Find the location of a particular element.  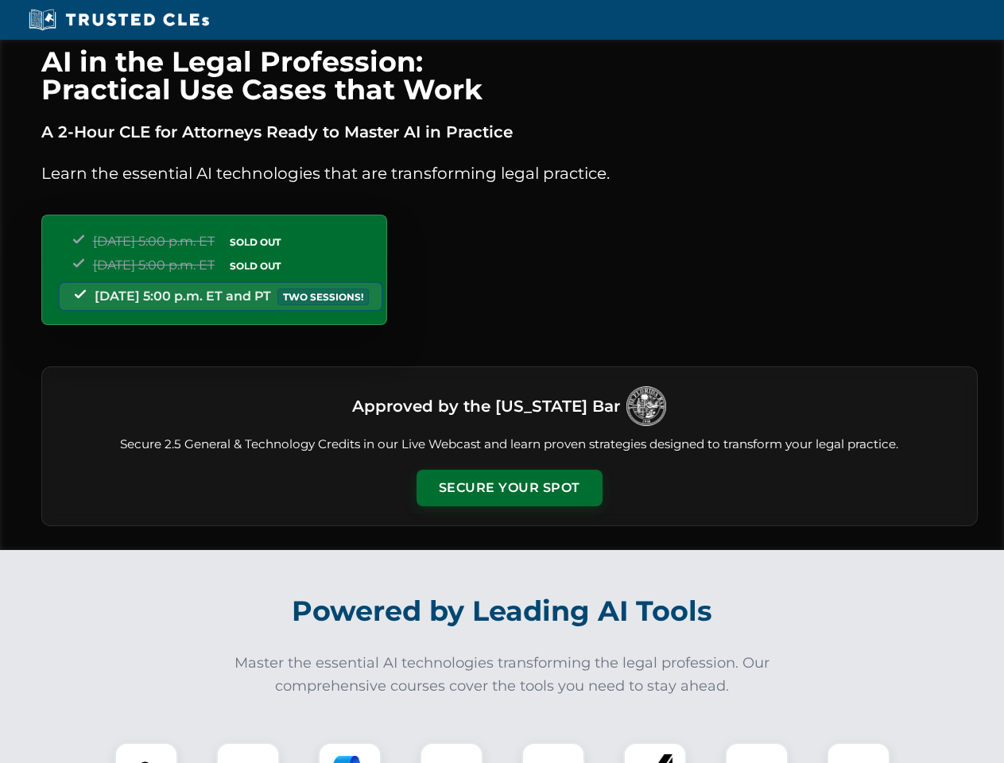

h1: AI in the Legal Profession: Practical Use Cases that Work is located at coordinates (509, 75).